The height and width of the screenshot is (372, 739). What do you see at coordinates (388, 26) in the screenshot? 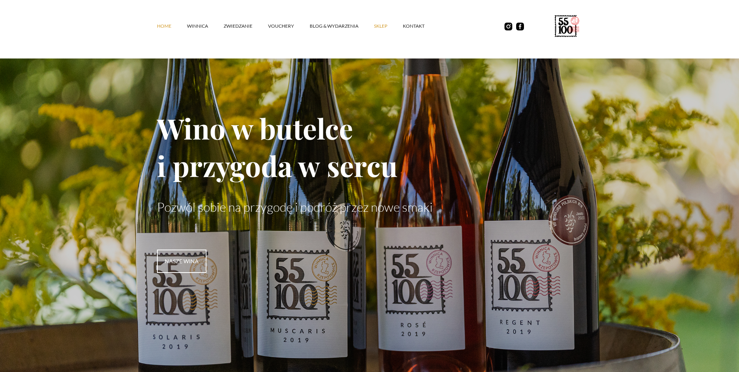
I see `a: SKLEP` at bounding box center [388, 26].